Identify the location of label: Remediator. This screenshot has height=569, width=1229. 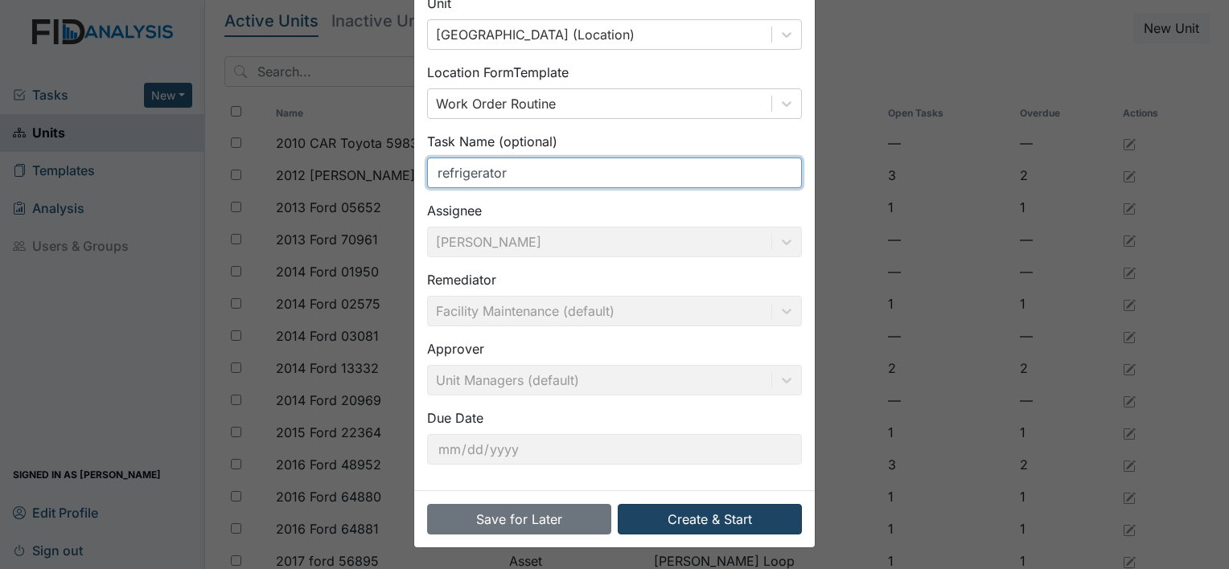
(462, 280).